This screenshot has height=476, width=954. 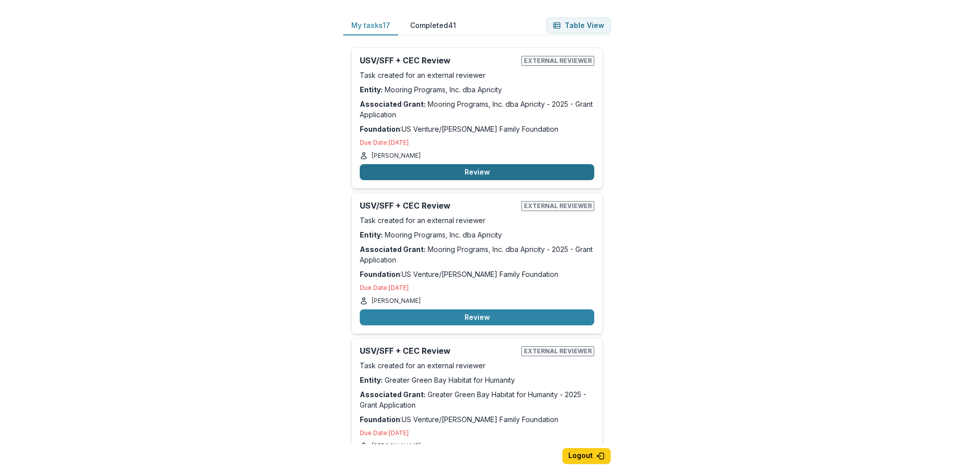 What do you see at coordinates (586, 456) in the screenshot?
I see `button: Logout` at bounding box center [586, 456].